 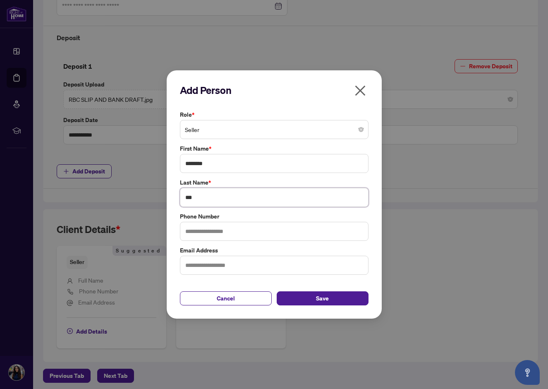 What do you see at coordinates (360, 91) in the screenshot?
I see `span: close` at bounding box center [360, 91].